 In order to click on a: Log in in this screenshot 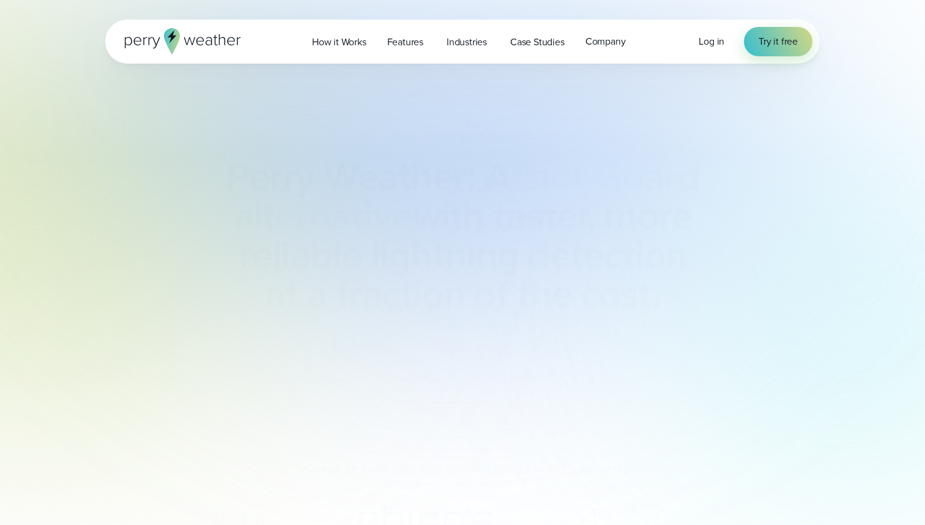, I will do `click(712, 42)`.